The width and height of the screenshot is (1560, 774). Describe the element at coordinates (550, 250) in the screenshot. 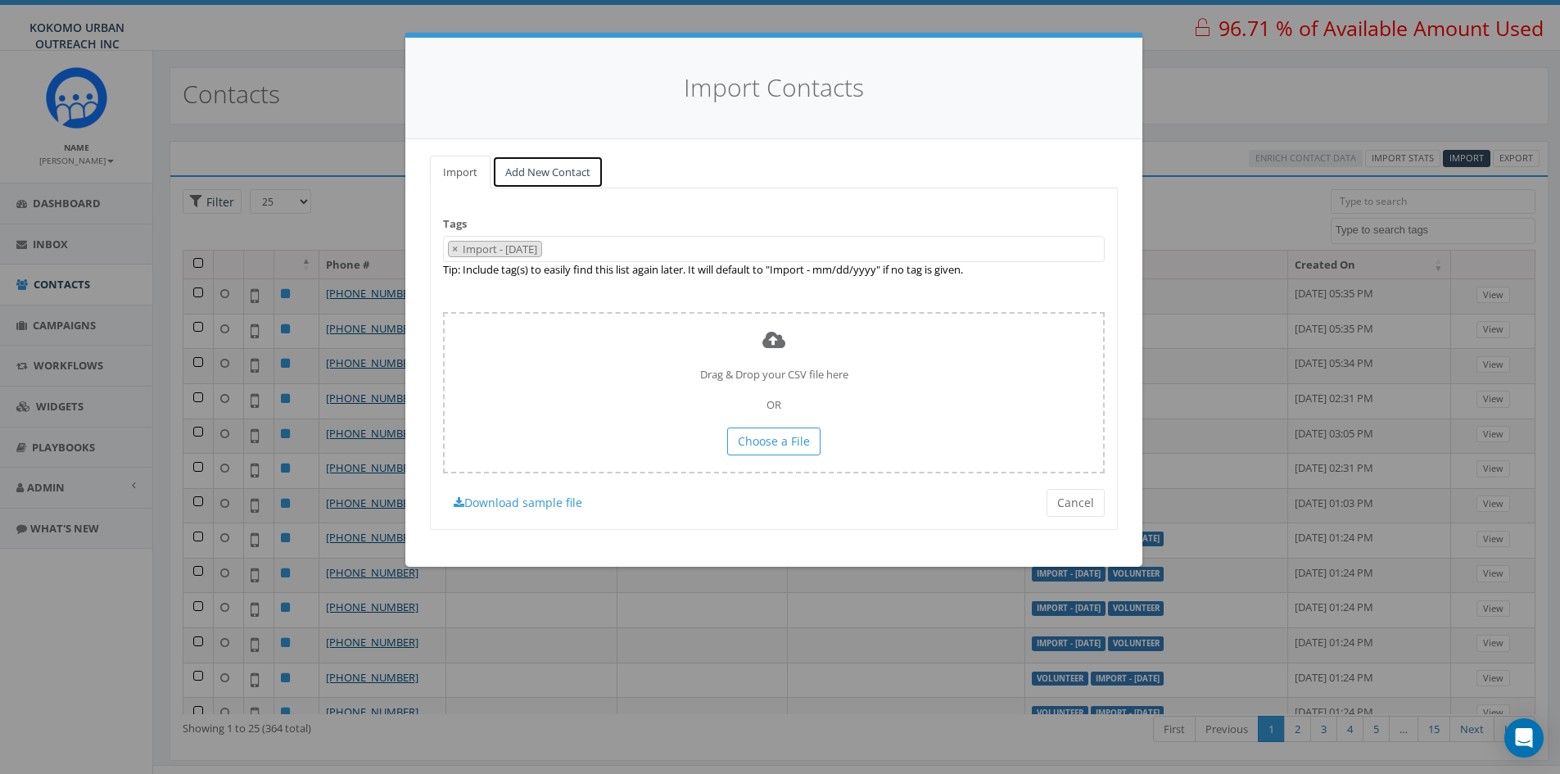

I see `textarea: Search` at that location.